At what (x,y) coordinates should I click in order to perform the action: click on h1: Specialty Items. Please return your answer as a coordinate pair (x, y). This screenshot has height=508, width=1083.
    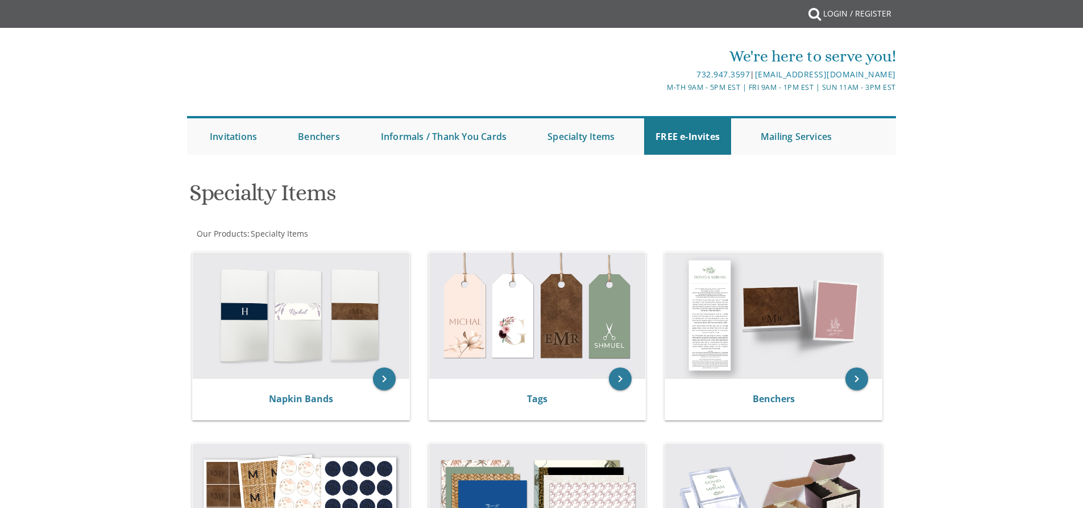
    Looking at the image, I should click on (421, 197).